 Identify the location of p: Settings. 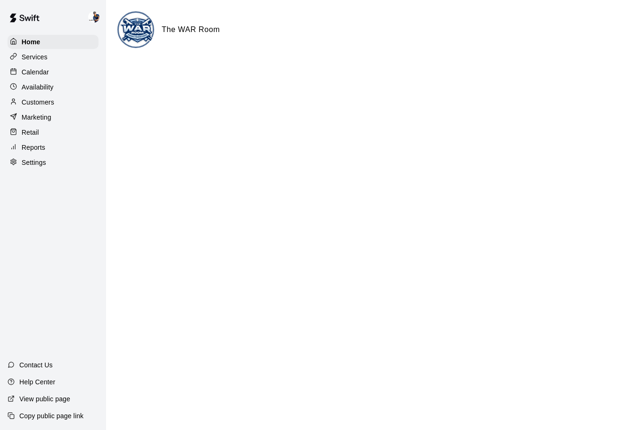
(34, 163).